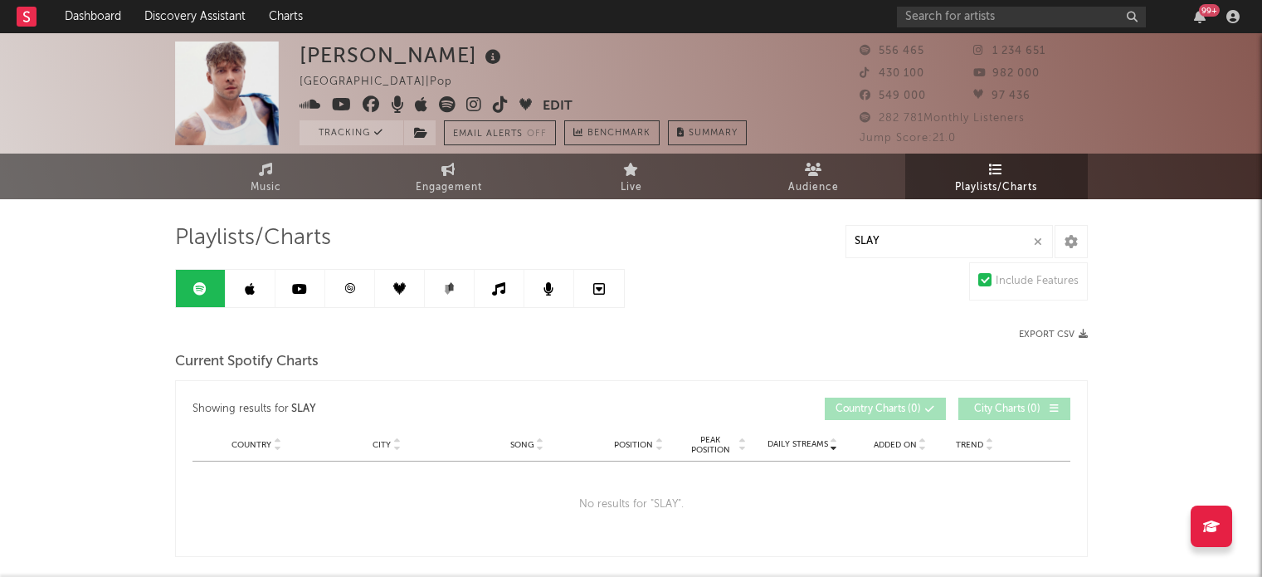 Image resolution: width=1262 pixels, height=577 pixels. Describe the element at coordinates (885, 408) in the screenshot. I see `button: Country Charts(0)` at that location.